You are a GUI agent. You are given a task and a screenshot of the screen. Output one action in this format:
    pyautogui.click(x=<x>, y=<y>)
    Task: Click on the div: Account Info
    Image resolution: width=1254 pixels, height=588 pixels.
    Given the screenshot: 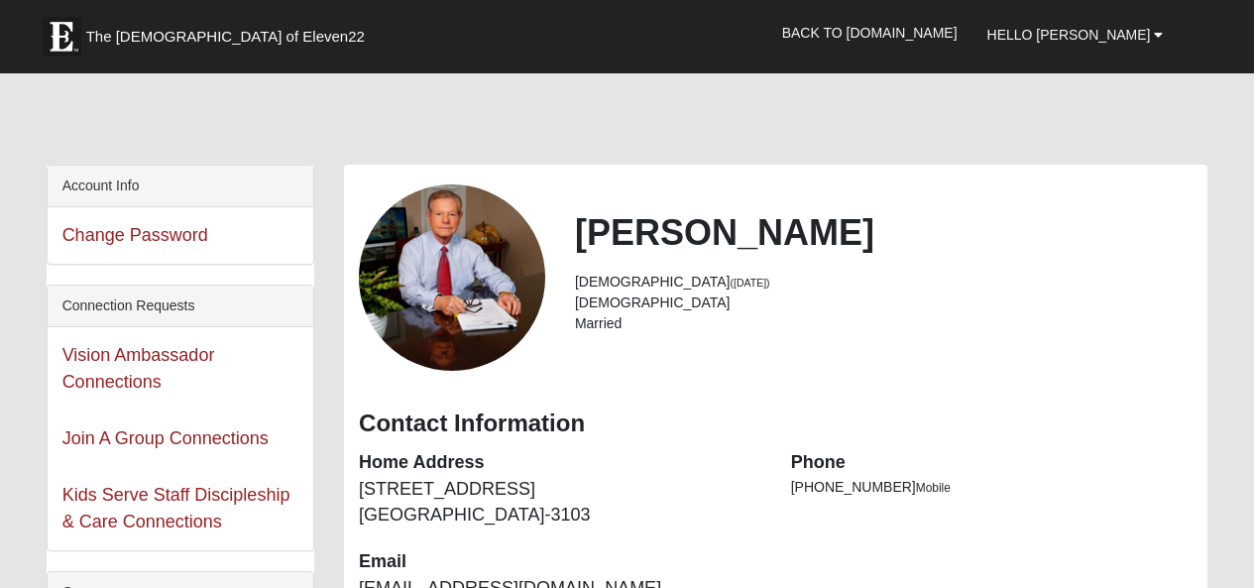 What is the action you would take?
    pyautogui.click(x=180, y=186)
    